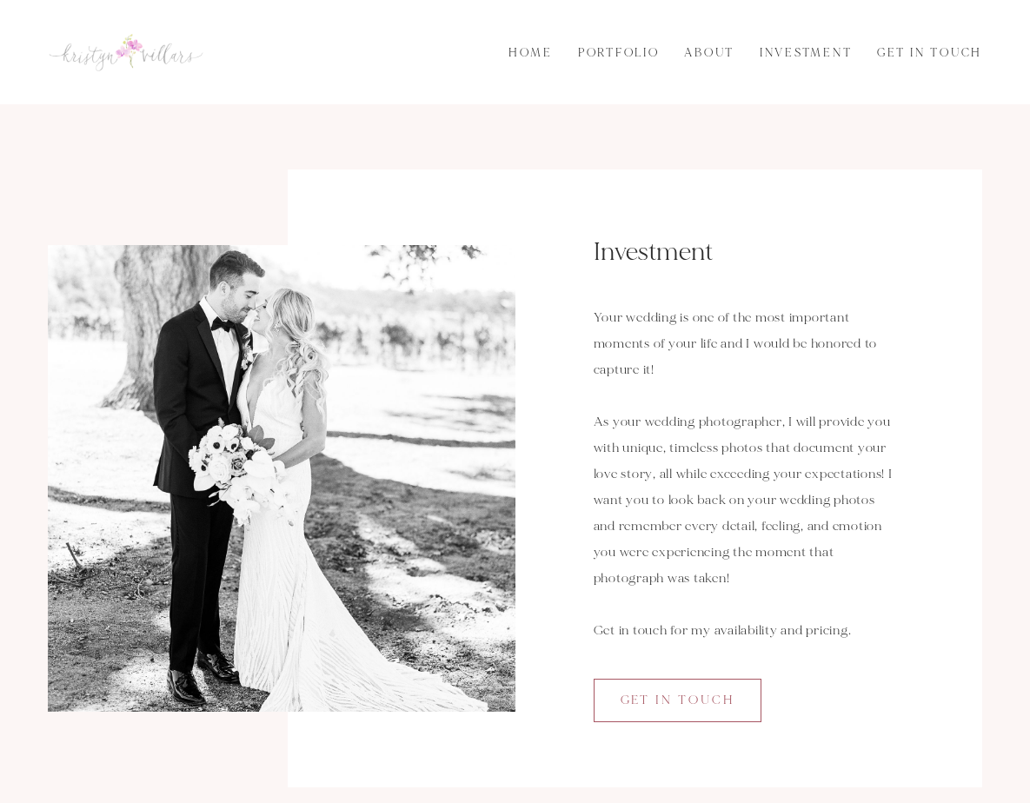  I want to click on span: Get in Touch, so click(677, 700).